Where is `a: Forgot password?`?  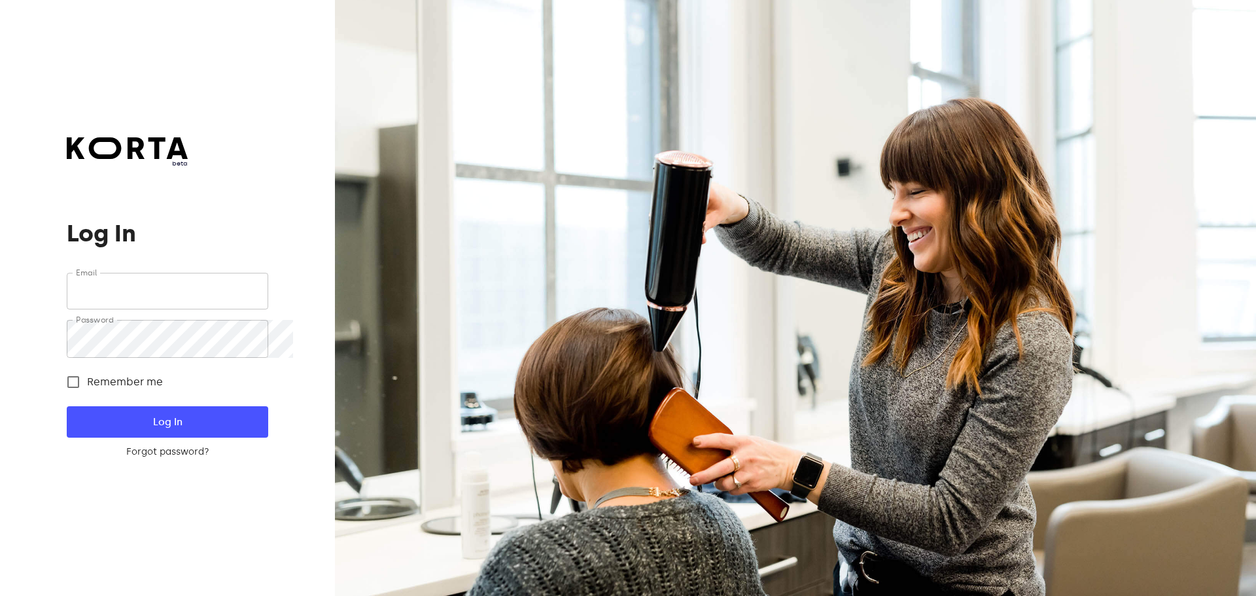 a: Forgot password? is located at coordinates (167, 452).